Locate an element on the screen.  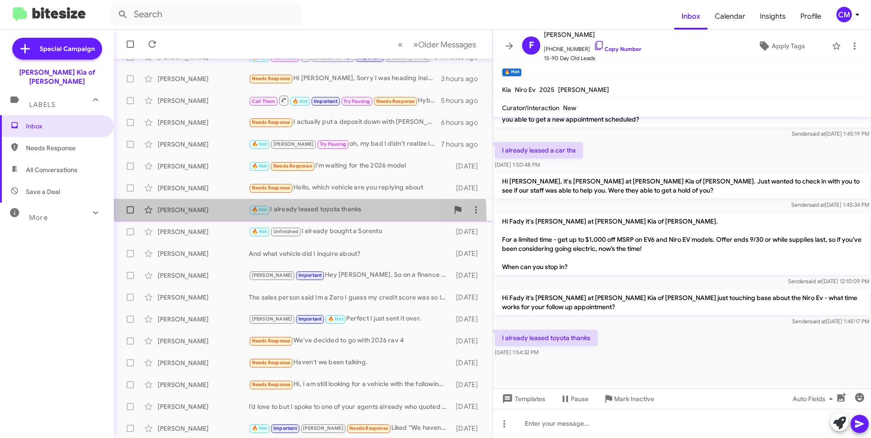
span: Inbox is located at coordinates (691, 16).